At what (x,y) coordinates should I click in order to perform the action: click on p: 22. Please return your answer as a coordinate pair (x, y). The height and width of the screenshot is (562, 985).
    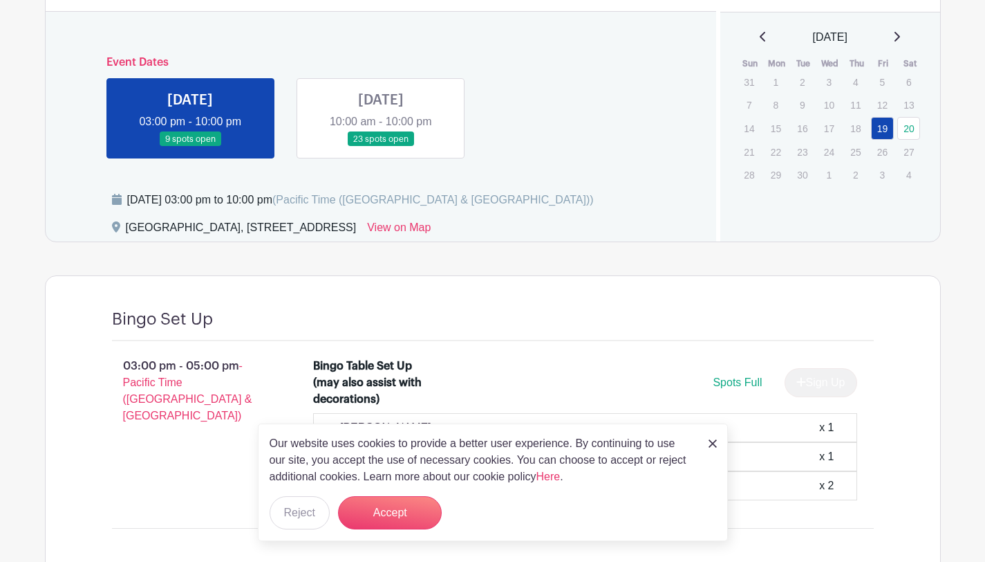
    Looking at the image, I should click on (776, 151).